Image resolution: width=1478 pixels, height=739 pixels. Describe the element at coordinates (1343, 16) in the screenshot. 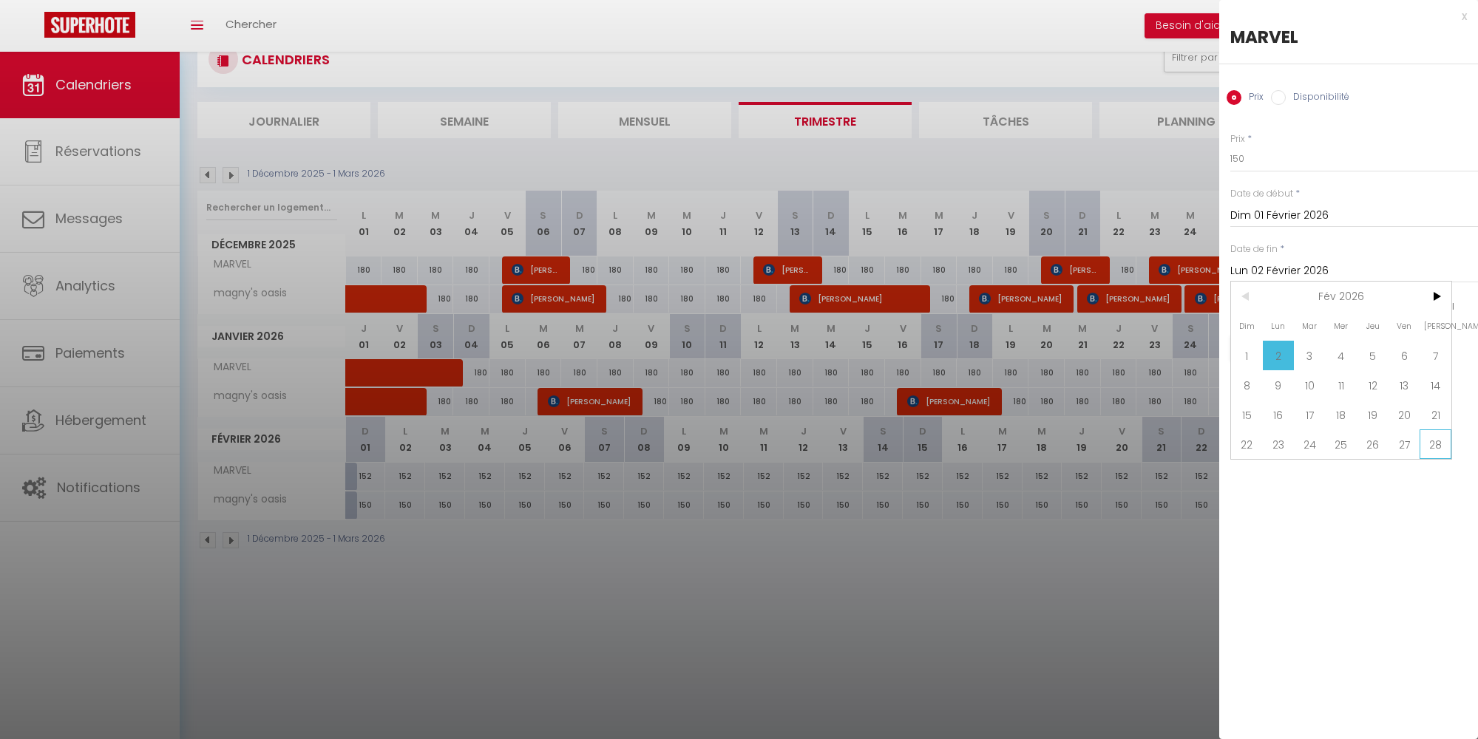

I see `div: x` at that location.